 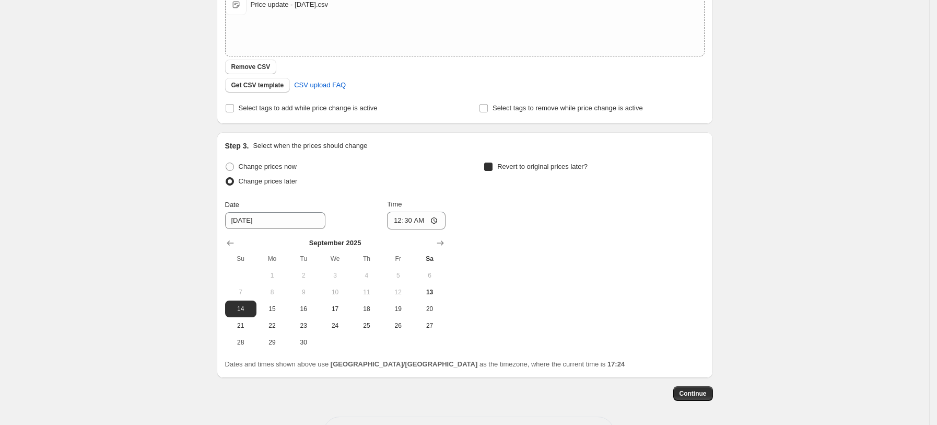 I want to click on span: 9, so click(x=303, y=292).